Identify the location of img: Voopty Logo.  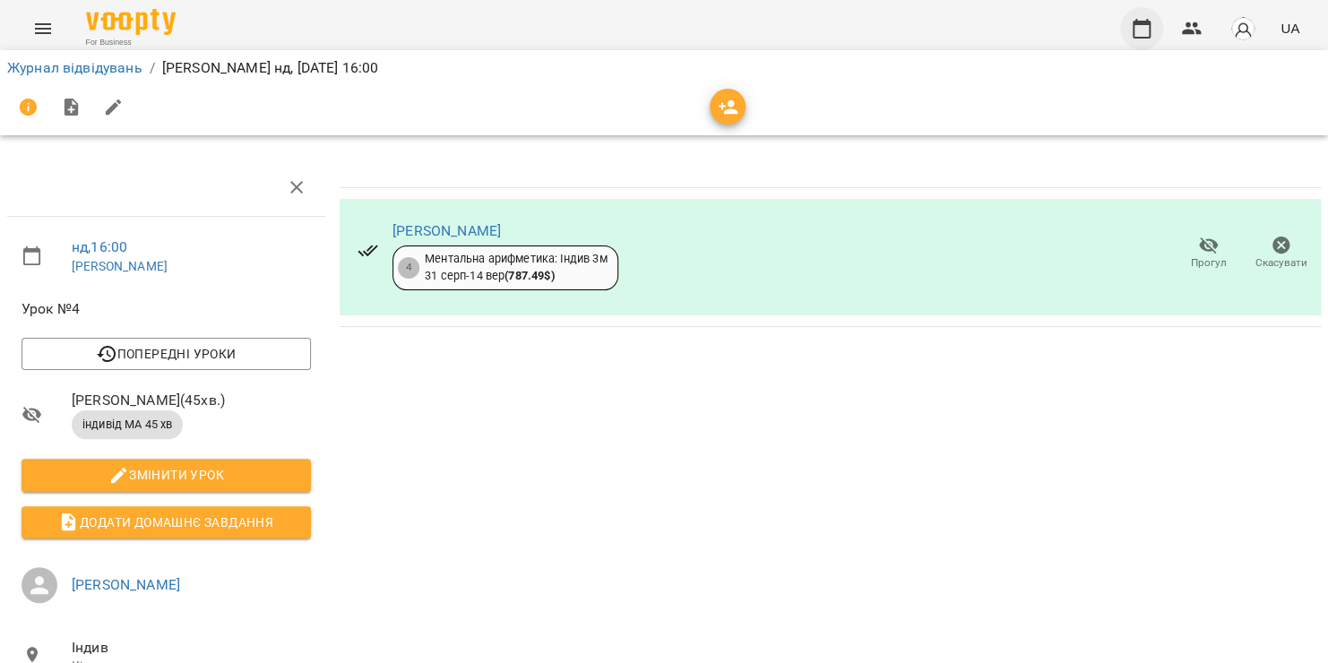
(131, 22).